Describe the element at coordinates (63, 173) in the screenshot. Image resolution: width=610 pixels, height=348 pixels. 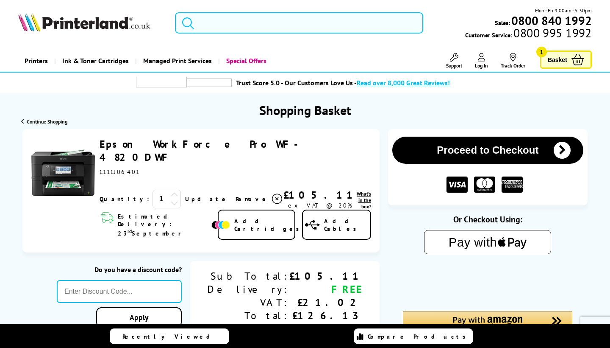
I see `img: Epson WorkForce Pro WF-4820DWF` at that location.